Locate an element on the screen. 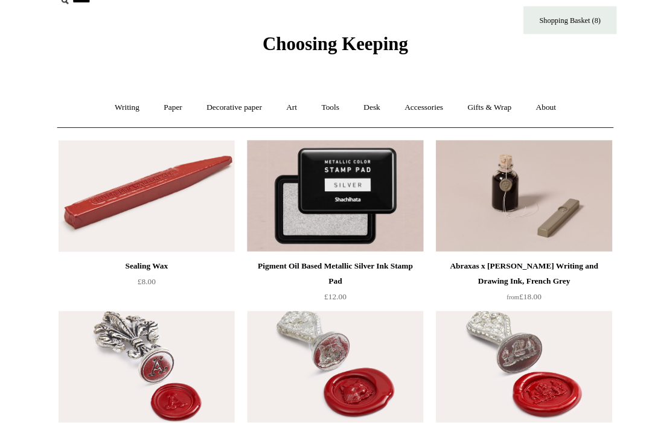 The image size is (652, 423). span: from is located at coordinates (498, 300).